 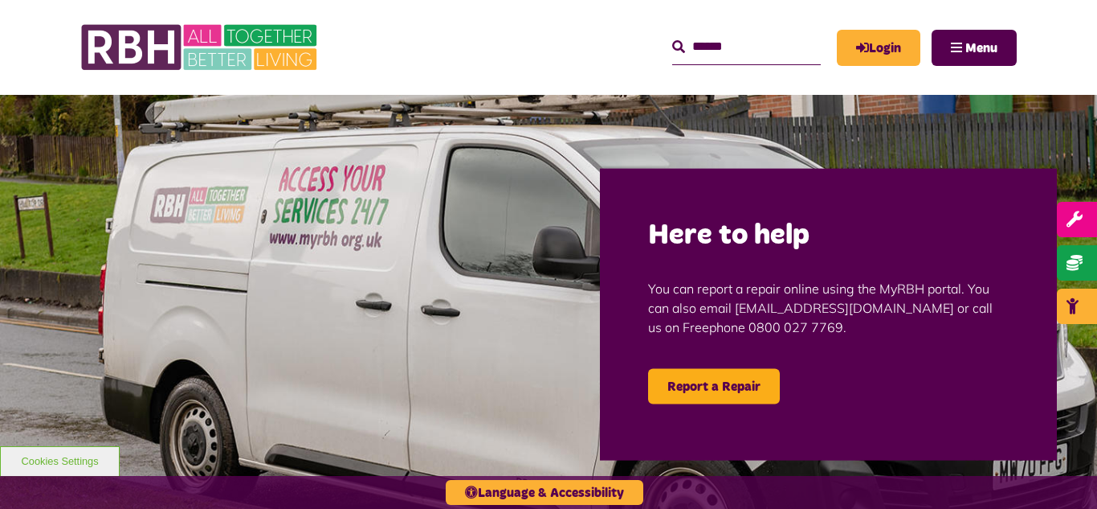 What do you see at coordinates (982, 48) in the screenshot?
I see `span: Menu` at bounding box center [982, 48].